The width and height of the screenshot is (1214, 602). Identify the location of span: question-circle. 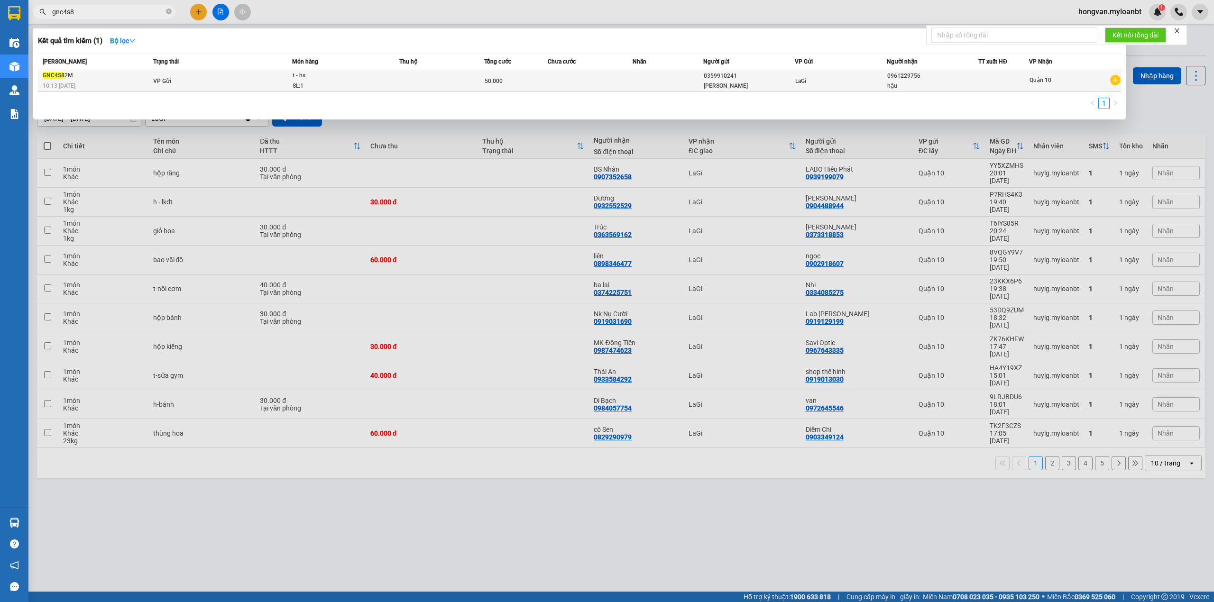
(14, 544).